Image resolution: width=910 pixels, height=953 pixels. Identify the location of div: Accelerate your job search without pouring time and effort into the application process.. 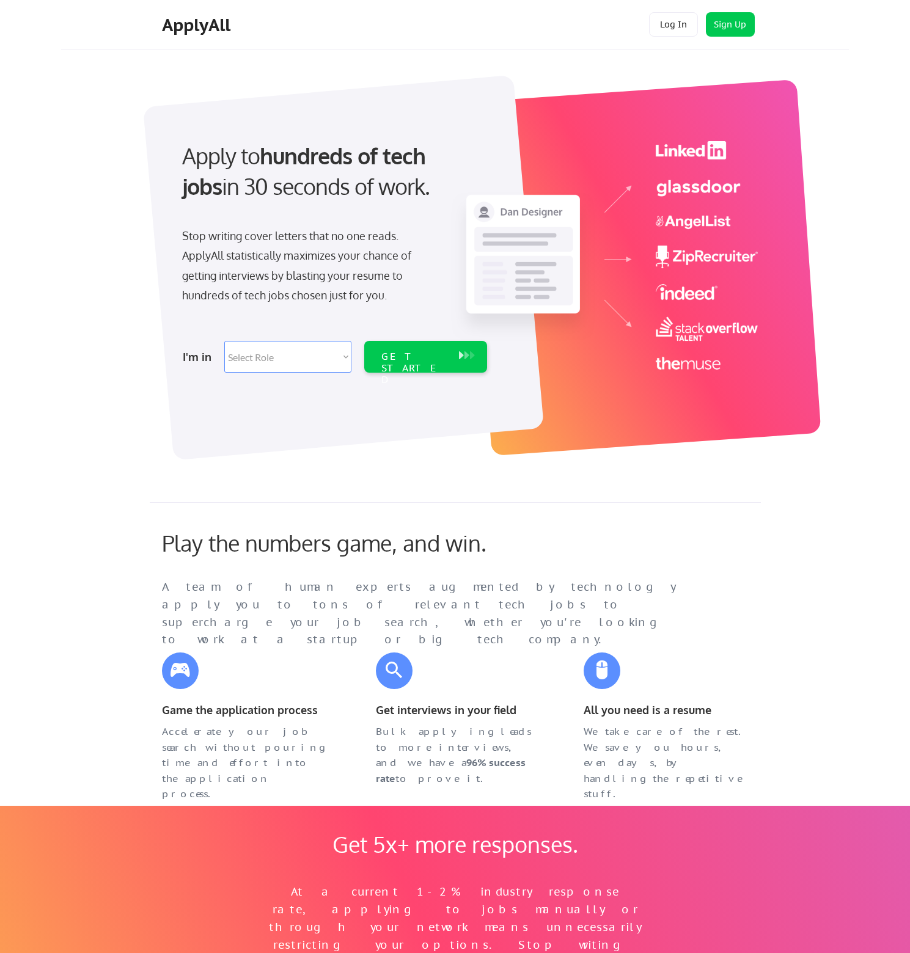
(244, 763).